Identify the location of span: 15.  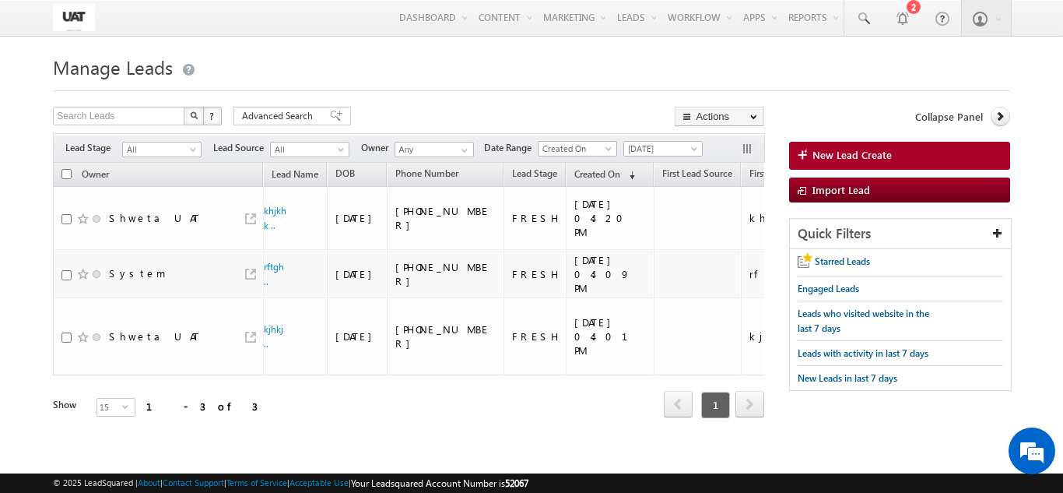
(110, 407).